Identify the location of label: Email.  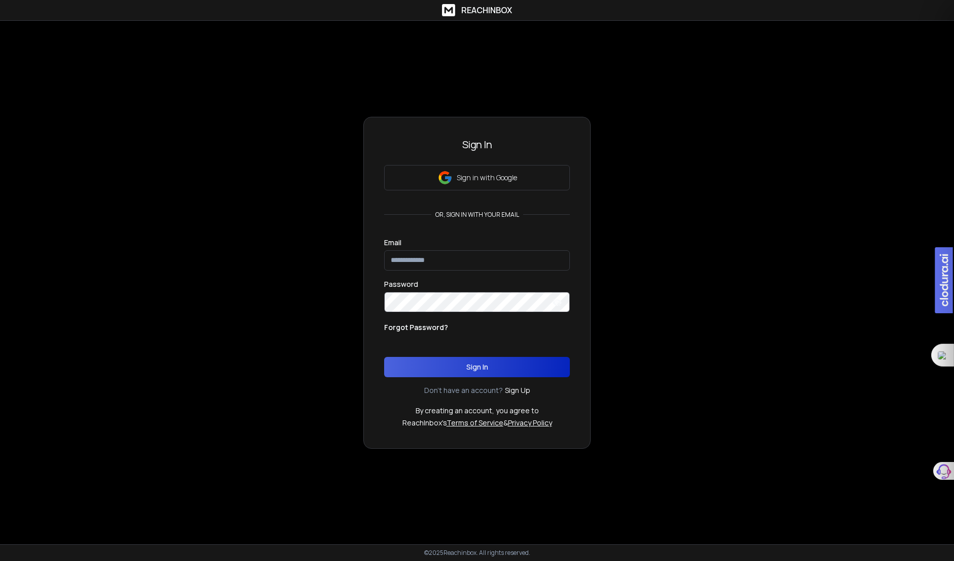
(393, 242).